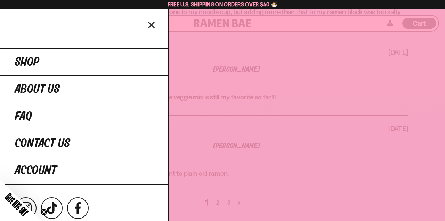  I want to click on span: FAQ, so click(23, 116).